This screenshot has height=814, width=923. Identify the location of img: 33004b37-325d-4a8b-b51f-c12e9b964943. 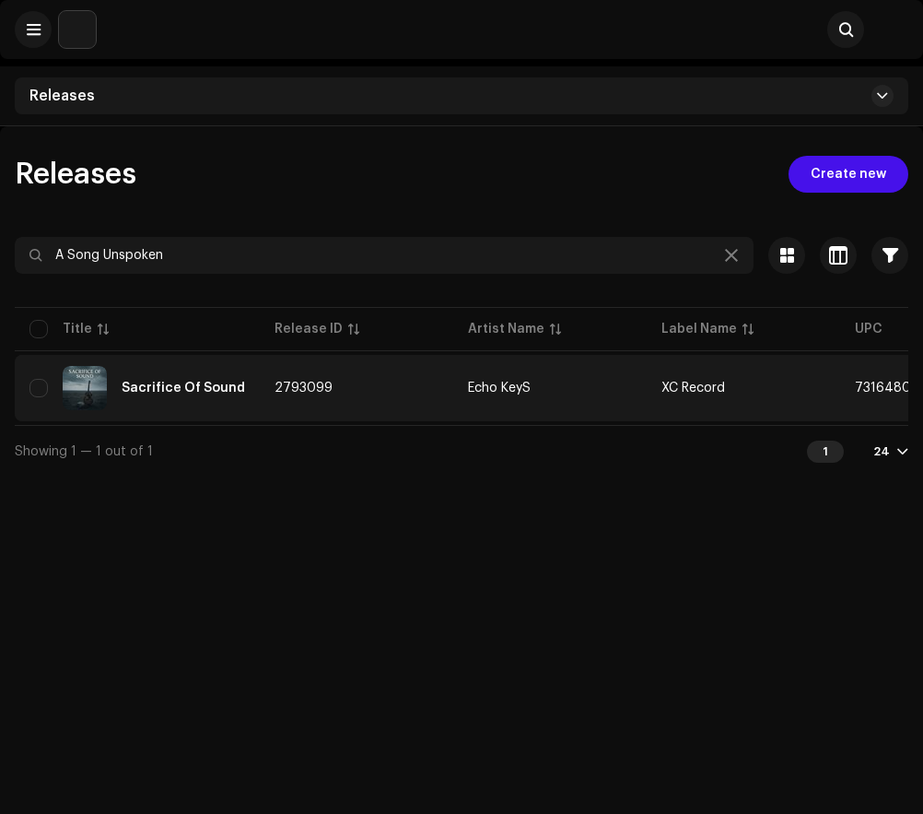
(77, 29).